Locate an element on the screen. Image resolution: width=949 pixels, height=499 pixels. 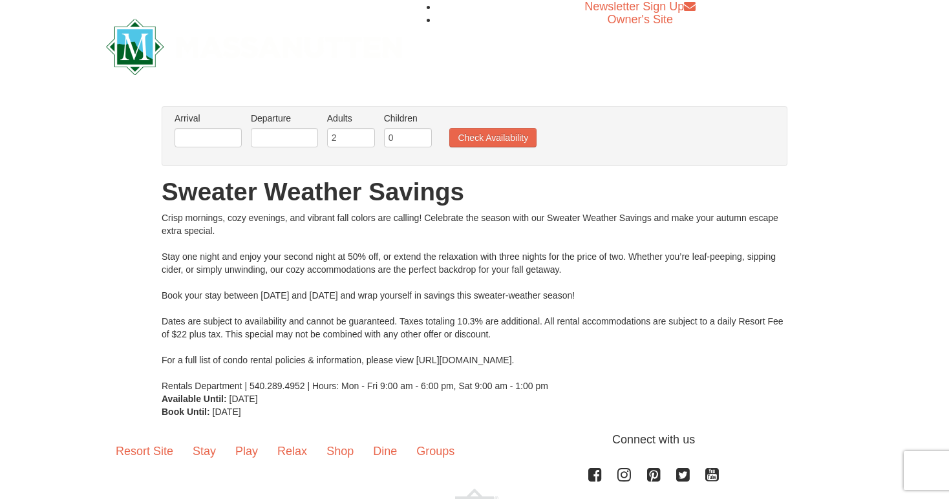
h1: Sweater Weather Savings is located at coordinates (474, 192).